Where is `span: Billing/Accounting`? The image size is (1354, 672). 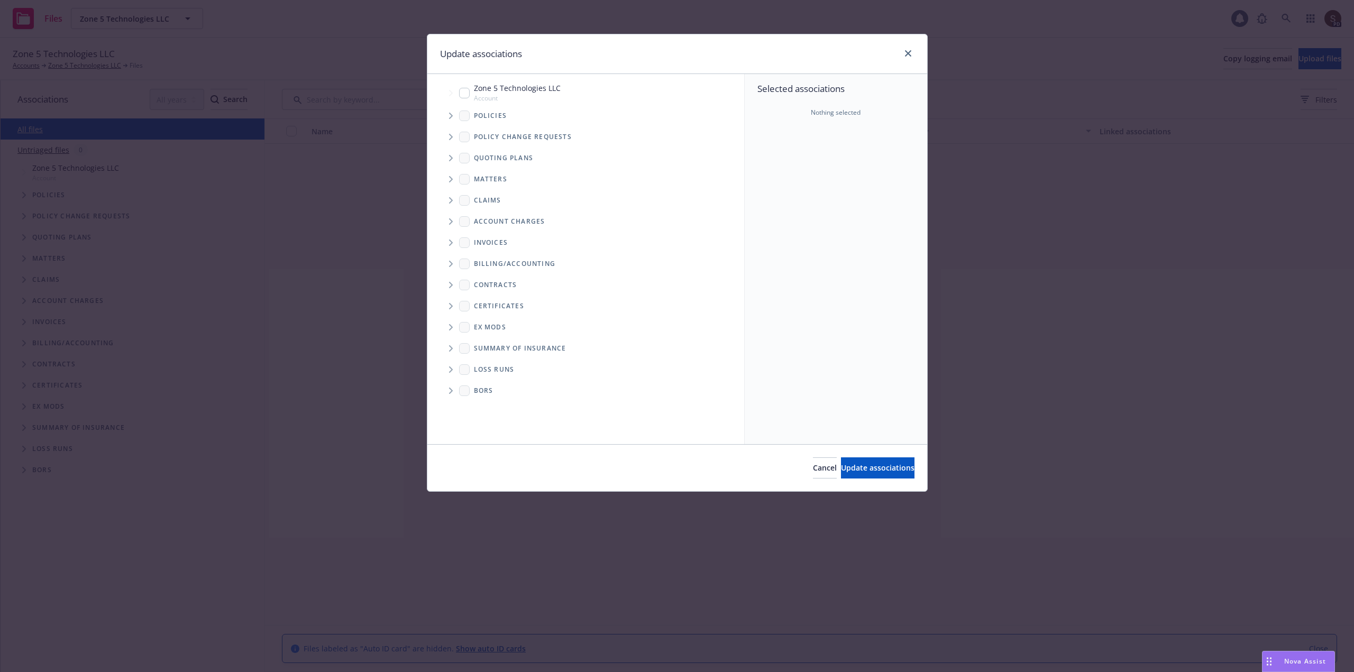 span: Billing/Accounting is located at coordinates (515, 264).